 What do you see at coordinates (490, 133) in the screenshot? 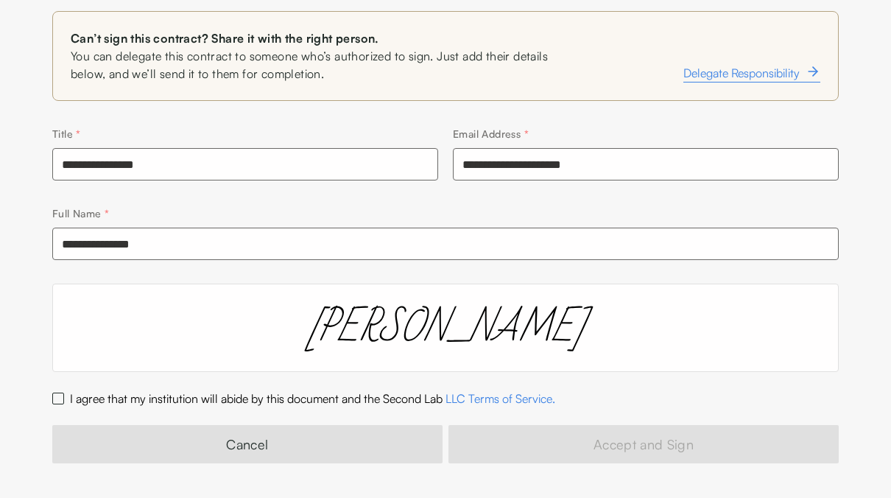
I see `label: Email Address` at bounding box center [490, 133].